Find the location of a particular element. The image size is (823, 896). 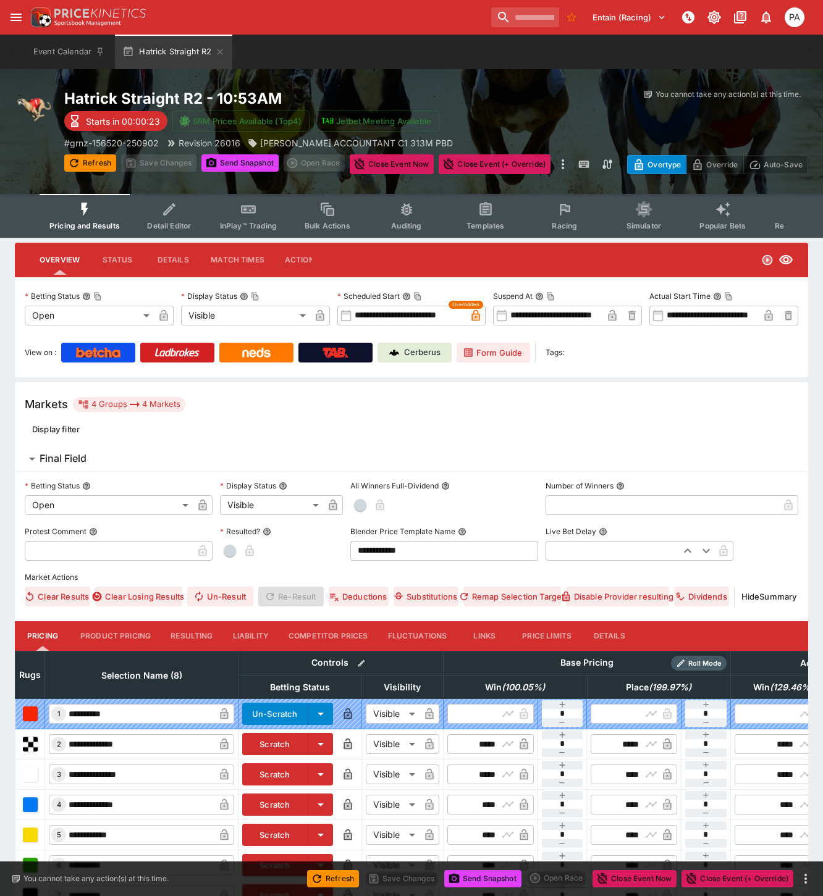

p: Starts in 00:00:23 is located at coordinates (123, 121).